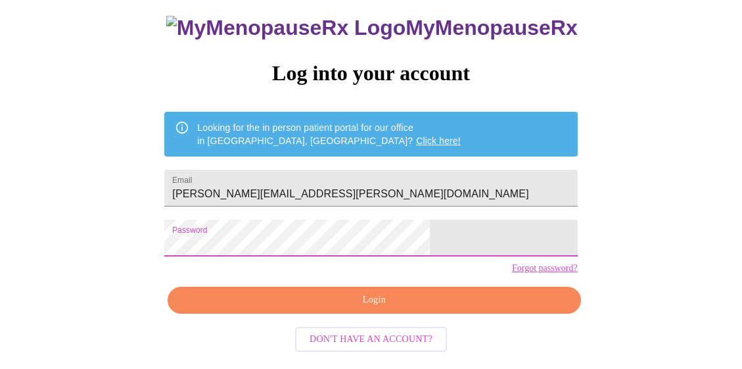 The width and height of the screenshot is (742, 369). I want to click on a: Forgot password?, so click(545, 268).